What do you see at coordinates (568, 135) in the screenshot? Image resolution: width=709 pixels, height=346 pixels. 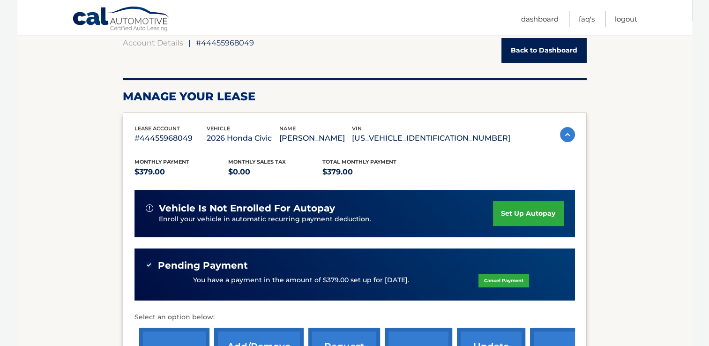 I see `img: accordion-active.svg` at bounding box center [568, 135].